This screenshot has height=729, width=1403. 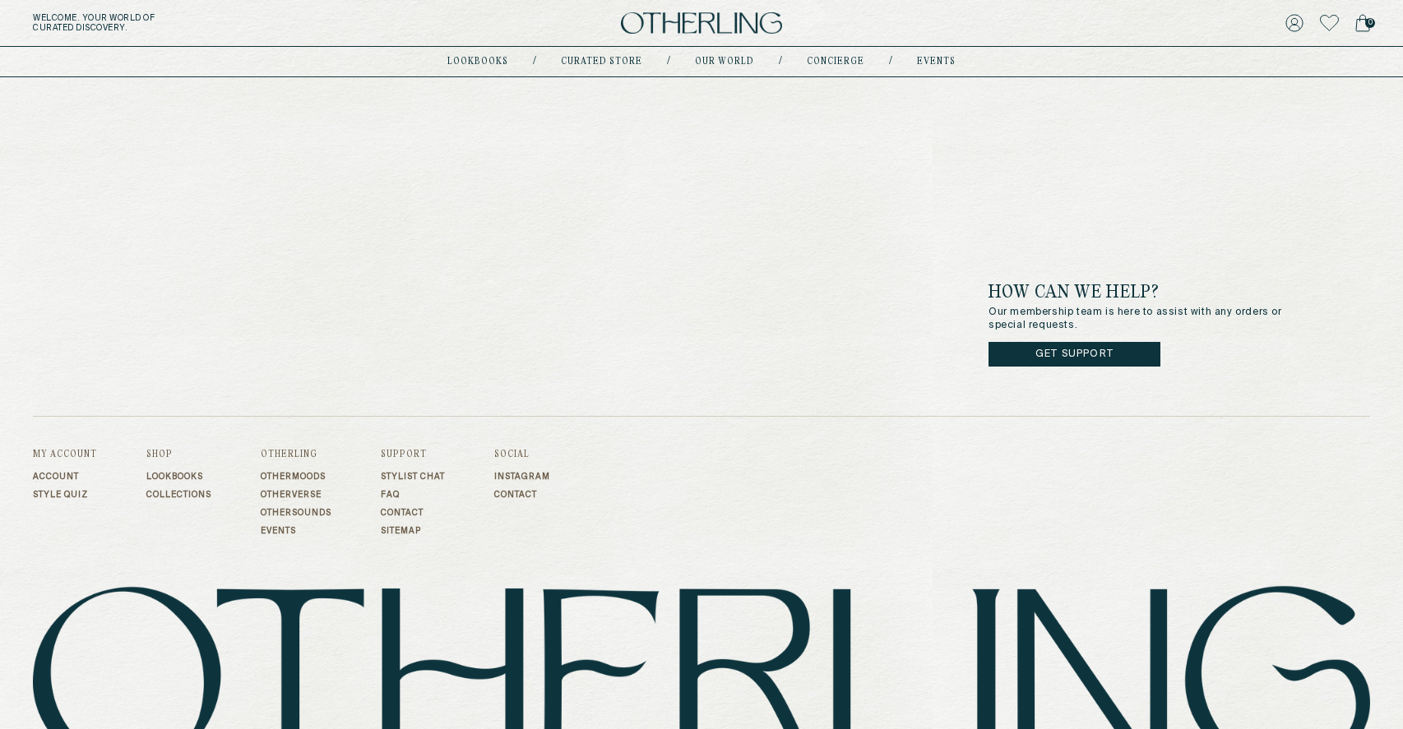 I want to click on h3: My Account, so click(x=65, y=455).